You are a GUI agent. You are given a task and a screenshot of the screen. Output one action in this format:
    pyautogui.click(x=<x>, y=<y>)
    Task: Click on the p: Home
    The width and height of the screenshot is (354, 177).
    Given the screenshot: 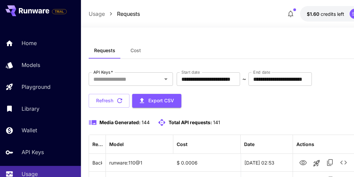 What is the action you would take?
    pyautogui.click(x=29, y=43)
    